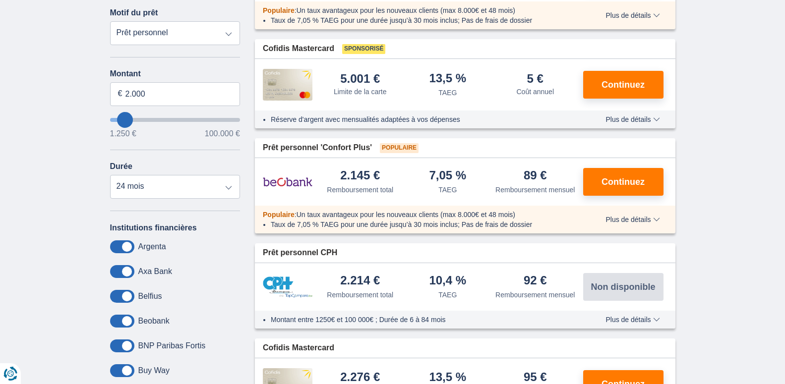 This screenshot has height=384, width=785. Describe the element at coordinates (423, 119) in the screenshot. I see `li: Réserve d'argent avec mensualités adaptées à vos dépenses` at that location.